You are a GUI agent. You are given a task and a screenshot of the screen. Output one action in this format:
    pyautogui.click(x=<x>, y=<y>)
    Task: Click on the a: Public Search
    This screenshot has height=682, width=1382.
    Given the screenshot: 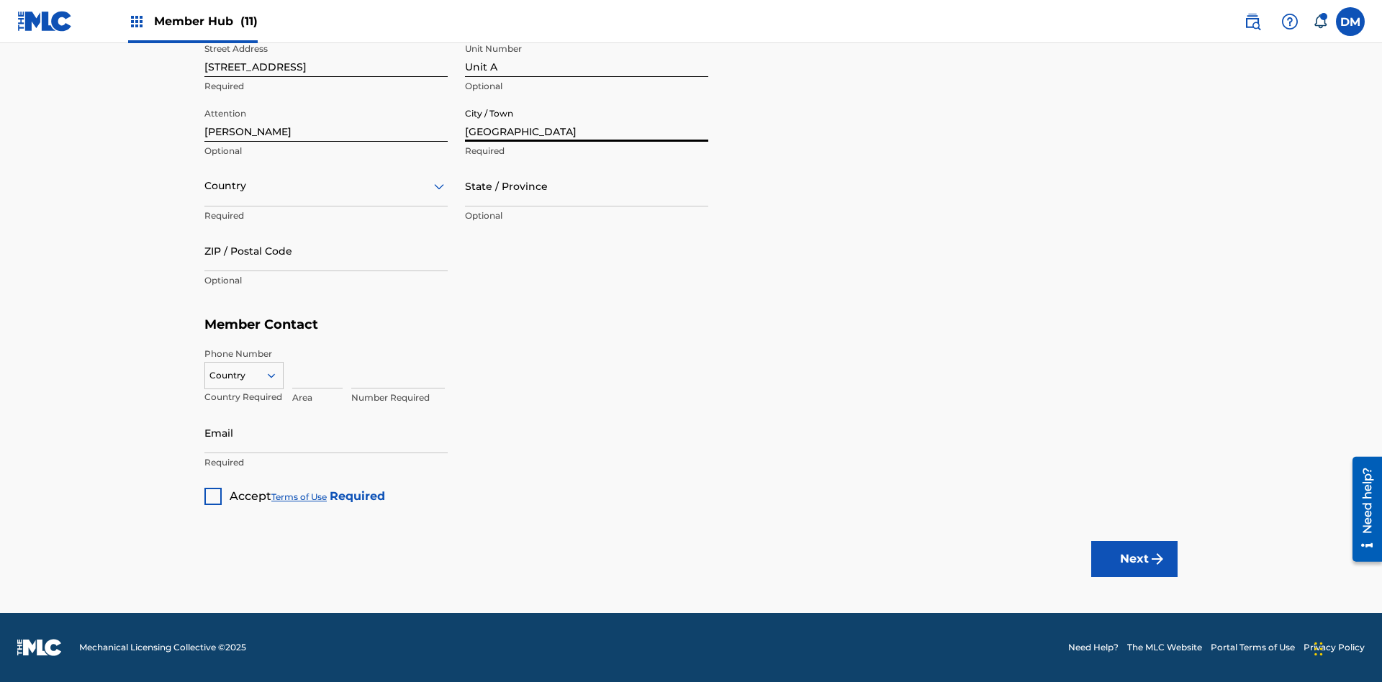 What is the action you would take?
    pyautogui.click(x=1252, y=22)
    